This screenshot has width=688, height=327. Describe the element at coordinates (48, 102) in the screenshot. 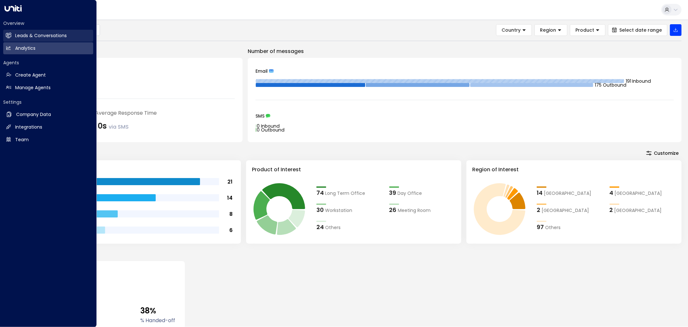

I see `h2: Settings` at that location.